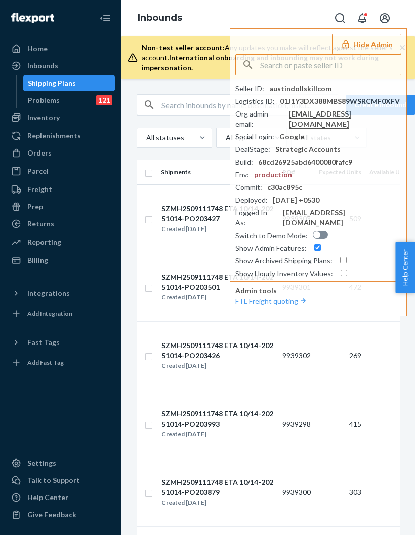  What do you see at coordinates (40, 189) in the screenshot?
I see `div: Freight` at bounding box center [40, 189].